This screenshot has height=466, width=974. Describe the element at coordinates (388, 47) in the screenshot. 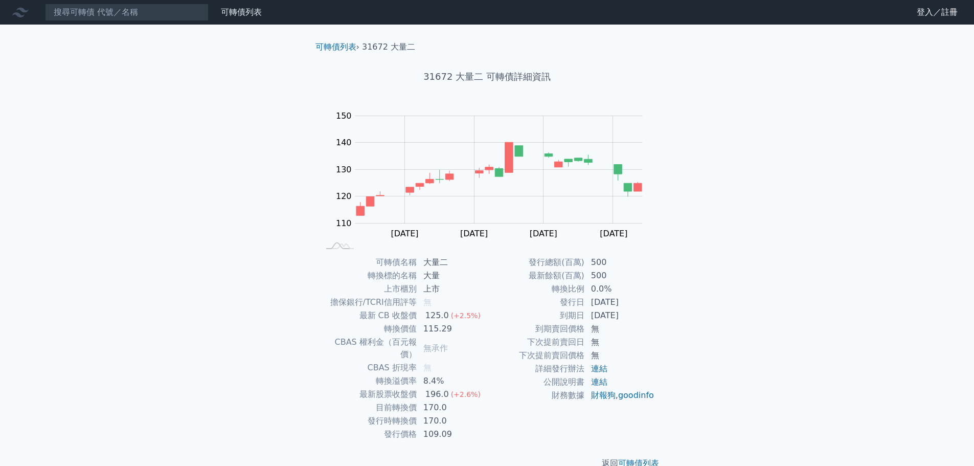

I see `li: 31672 大量二` at that location.